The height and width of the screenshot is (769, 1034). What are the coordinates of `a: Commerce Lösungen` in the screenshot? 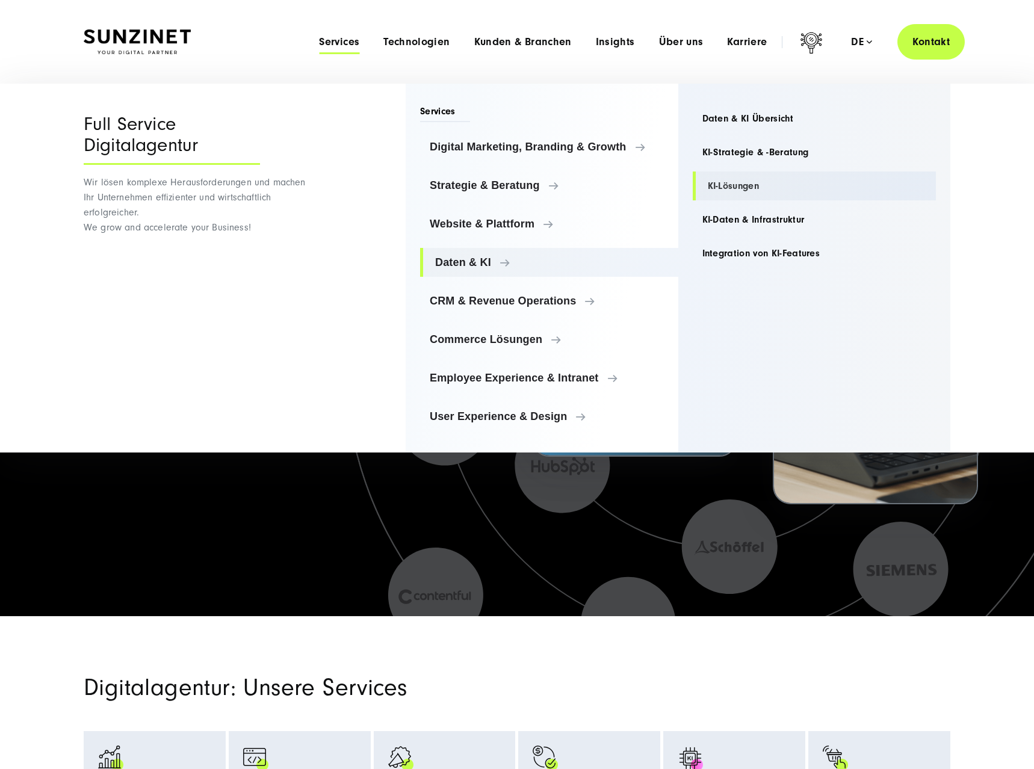 It's located at (549, 339).